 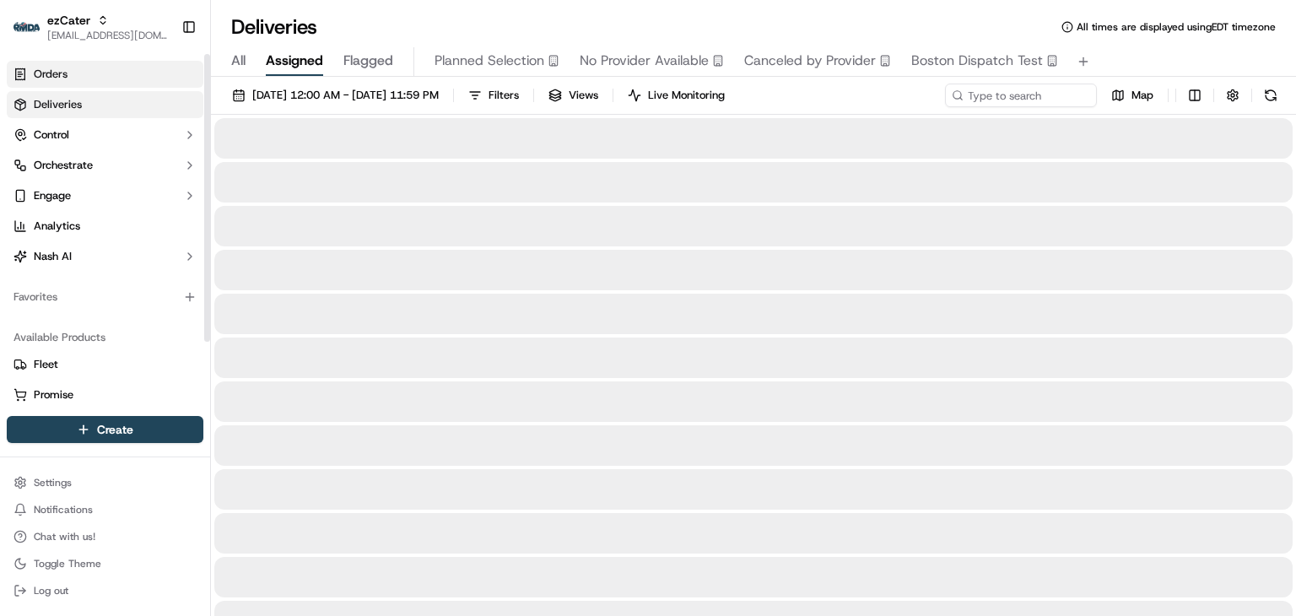 I want to click on span: No Provider Available, so click(x=644, y=61).